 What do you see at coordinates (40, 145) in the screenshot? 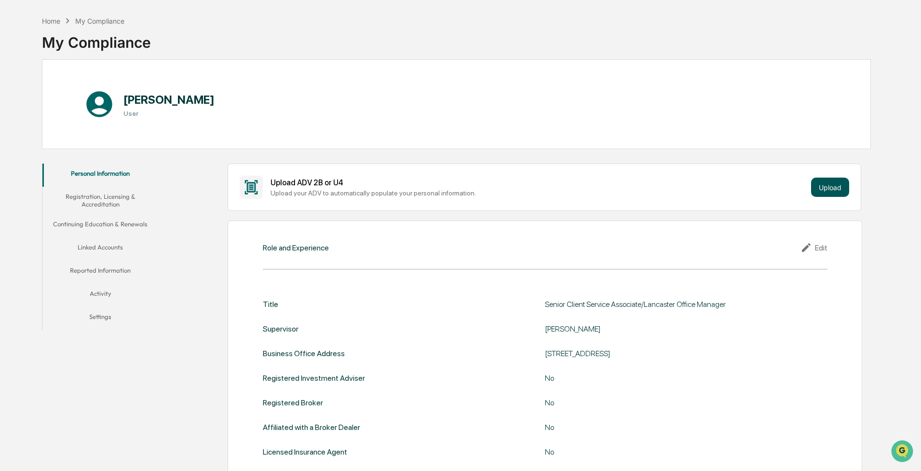
I see `span: Data Lookup` at bounding box center [40, 145].